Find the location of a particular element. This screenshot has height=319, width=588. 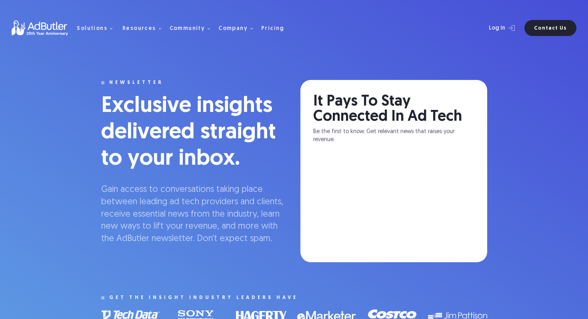

a: Contact Us is located at coordinates (551, 28).